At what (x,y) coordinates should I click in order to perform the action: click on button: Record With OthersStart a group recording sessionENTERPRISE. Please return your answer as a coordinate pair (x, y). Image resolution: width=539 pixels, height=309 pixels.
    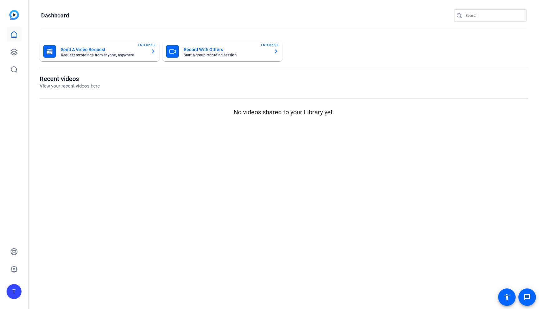
    Looking at the image, I should click on (222, 51).